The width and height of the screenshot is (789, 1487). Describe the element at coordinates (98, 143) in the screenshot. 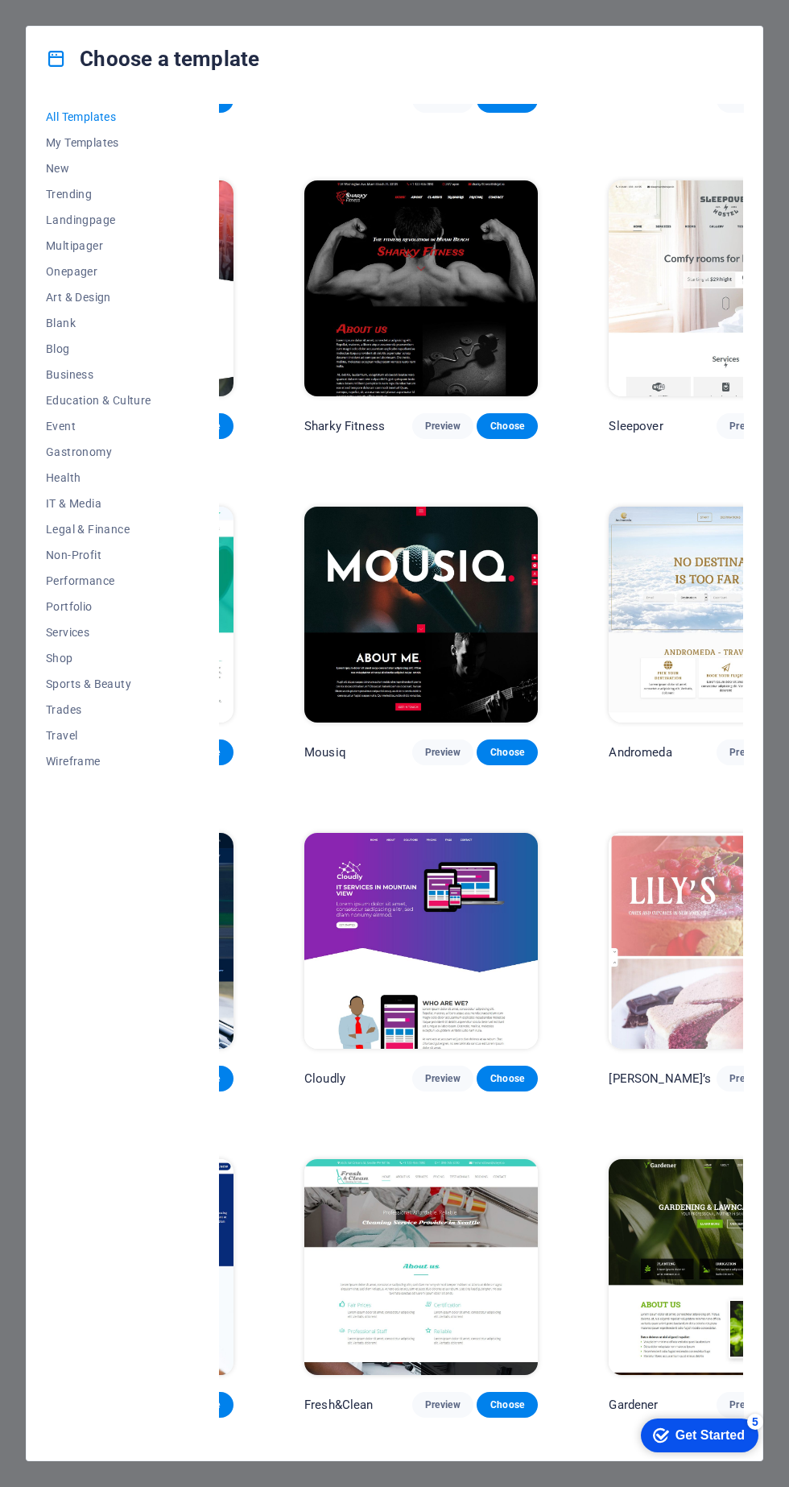

I see `span: My Templates` at that location.